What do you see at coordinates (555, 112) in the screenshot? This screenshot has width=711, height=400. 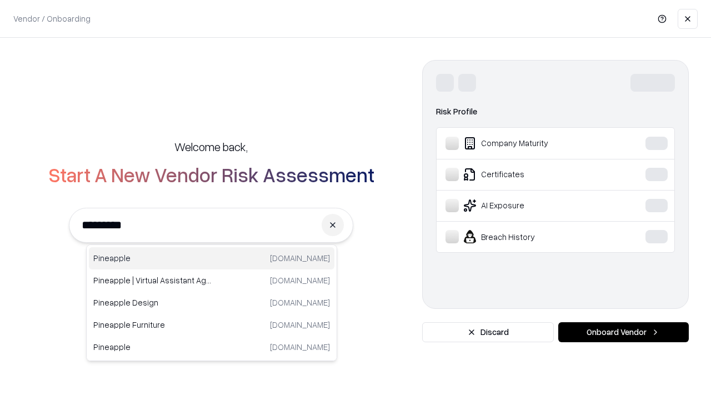 I see `div: Risk Profile` at bounding box center [555, 112].